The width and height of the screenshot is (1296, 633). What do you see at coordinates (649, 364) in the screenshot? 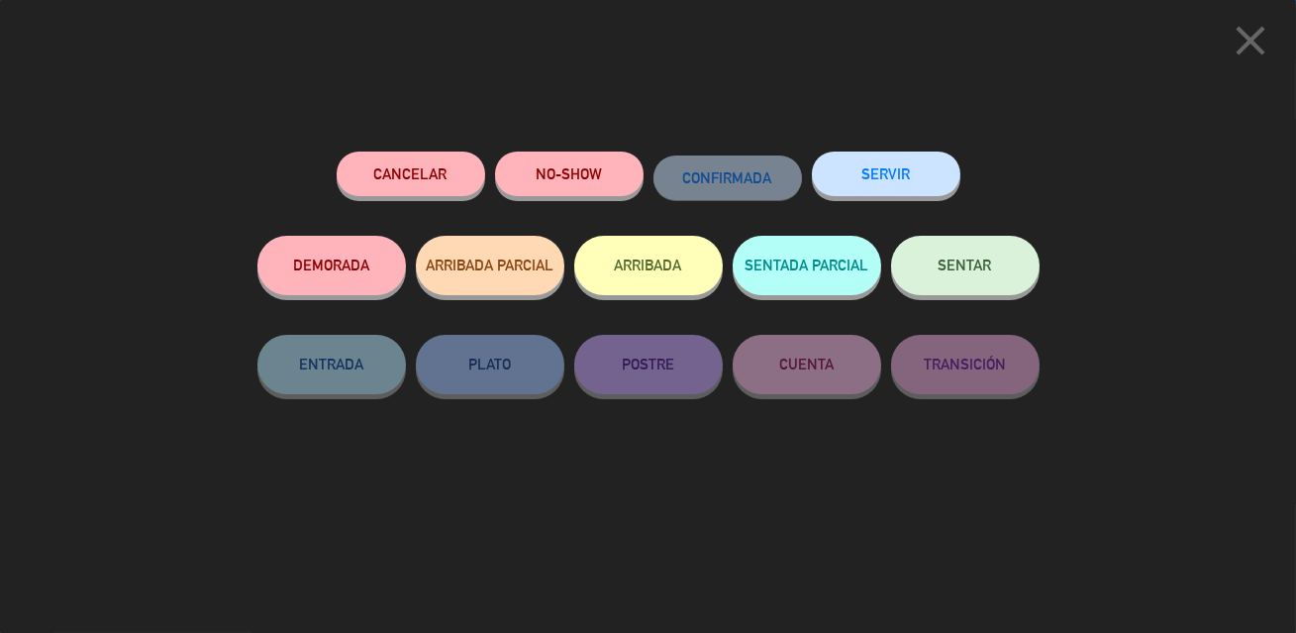
I see `button: POSTRE` at bounding box center [649, 364].